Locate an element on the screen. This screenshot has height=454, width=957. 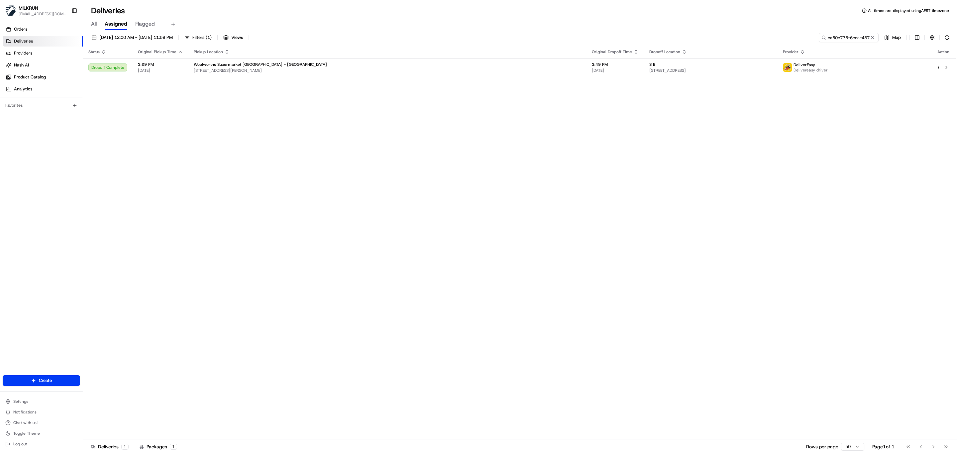
span: MILKRUN is located at coordinates (28, 8).